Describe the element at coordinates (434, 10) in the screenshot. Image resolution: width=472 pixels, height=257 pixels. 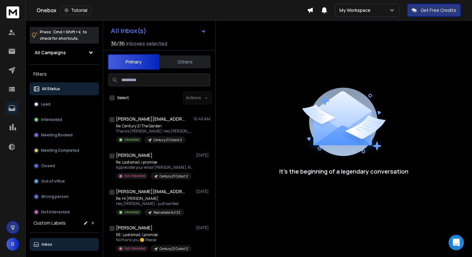
I see `button: Get Free Credits` at that location.